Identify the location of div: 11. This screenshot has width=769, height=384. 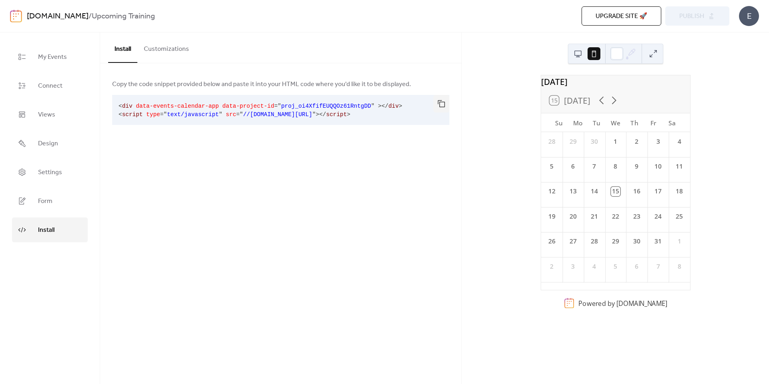
(678, 166).